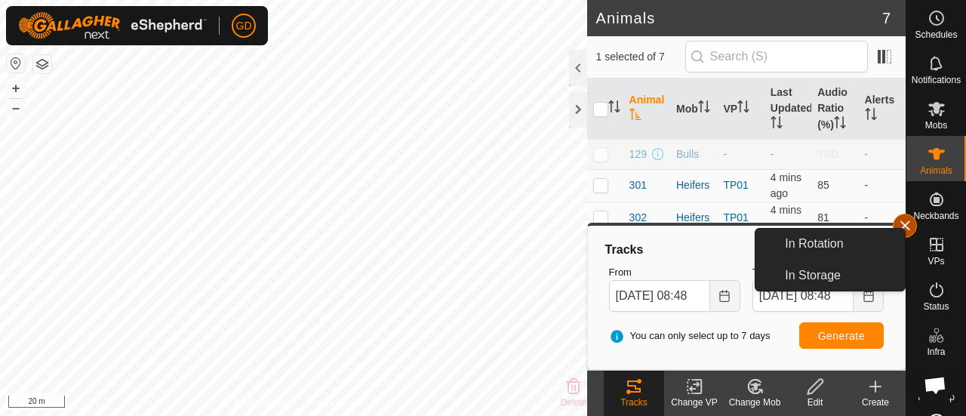  What do you see at coordinates (693, 109) in the screenshot?
I see `th: Mob` at bounding box center [693, 109].